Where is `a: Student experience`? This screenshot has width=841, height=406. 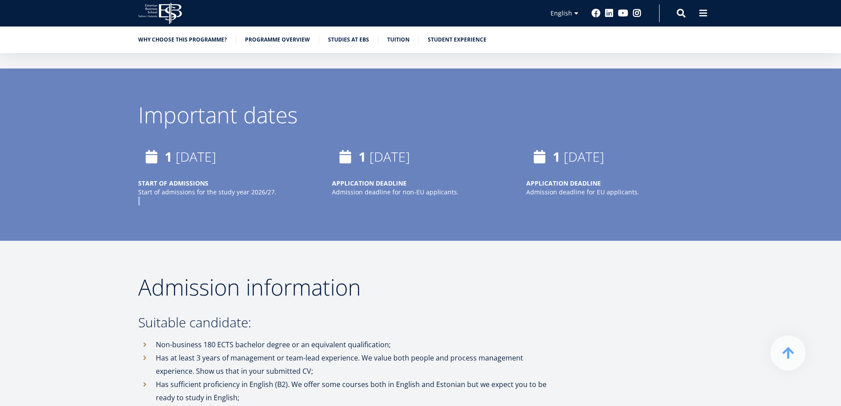
a: Student experience is located at coordinates (457, 40).